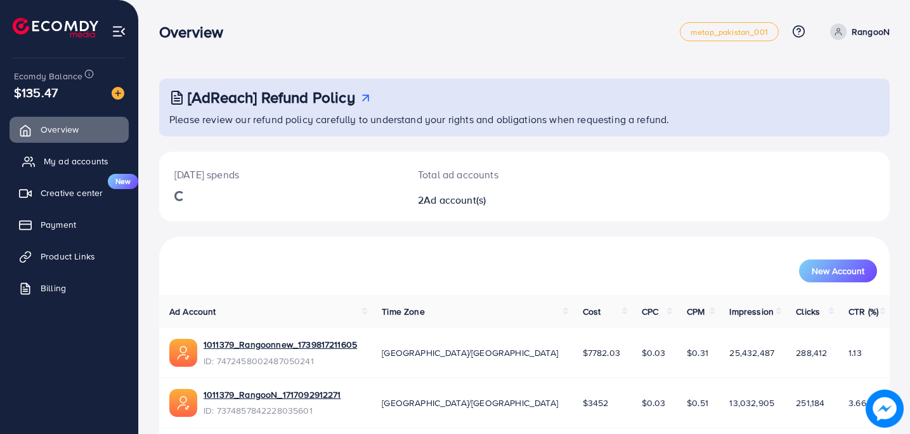 The height and width of the screenshot is (434, 910). Describe the element at coordinates (60, 129) in the screenshot. I see `span: Overview` at that location.